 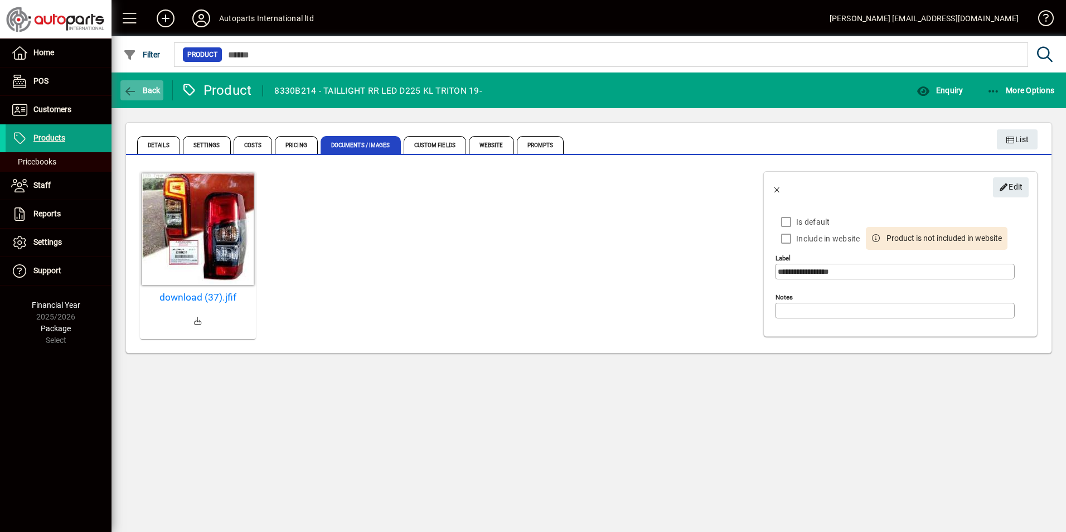 What do you see at coordinates (59, 53) in the screenshot?
I see `a: Home` at bounding box center [59, 53].